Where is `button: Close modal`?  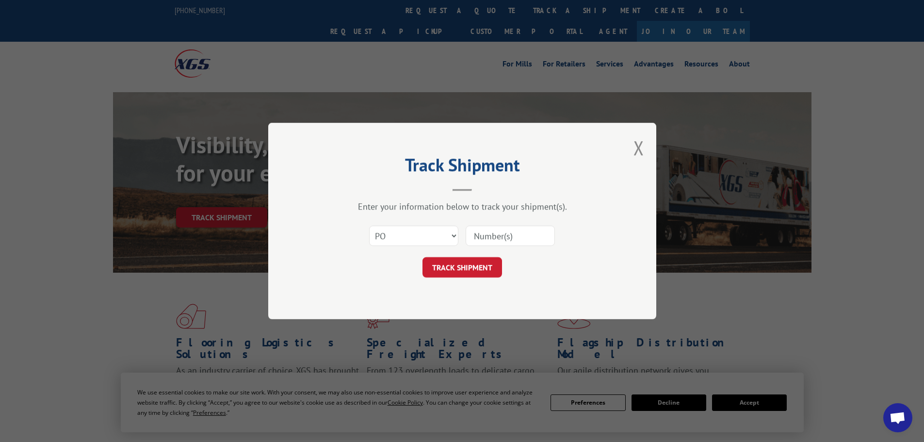 button: Close modal is located at coordinates (639, 147).